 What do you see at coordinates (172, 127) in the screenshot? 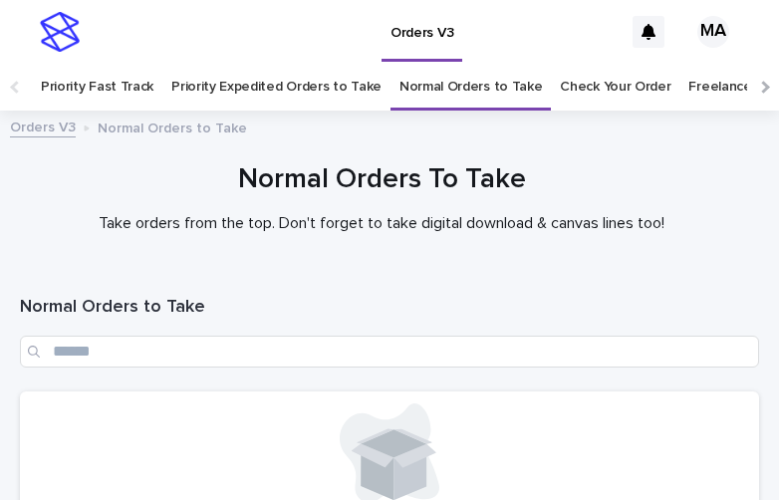
I see `p: Normal Orders to Take` at bounding box center [172, 127].